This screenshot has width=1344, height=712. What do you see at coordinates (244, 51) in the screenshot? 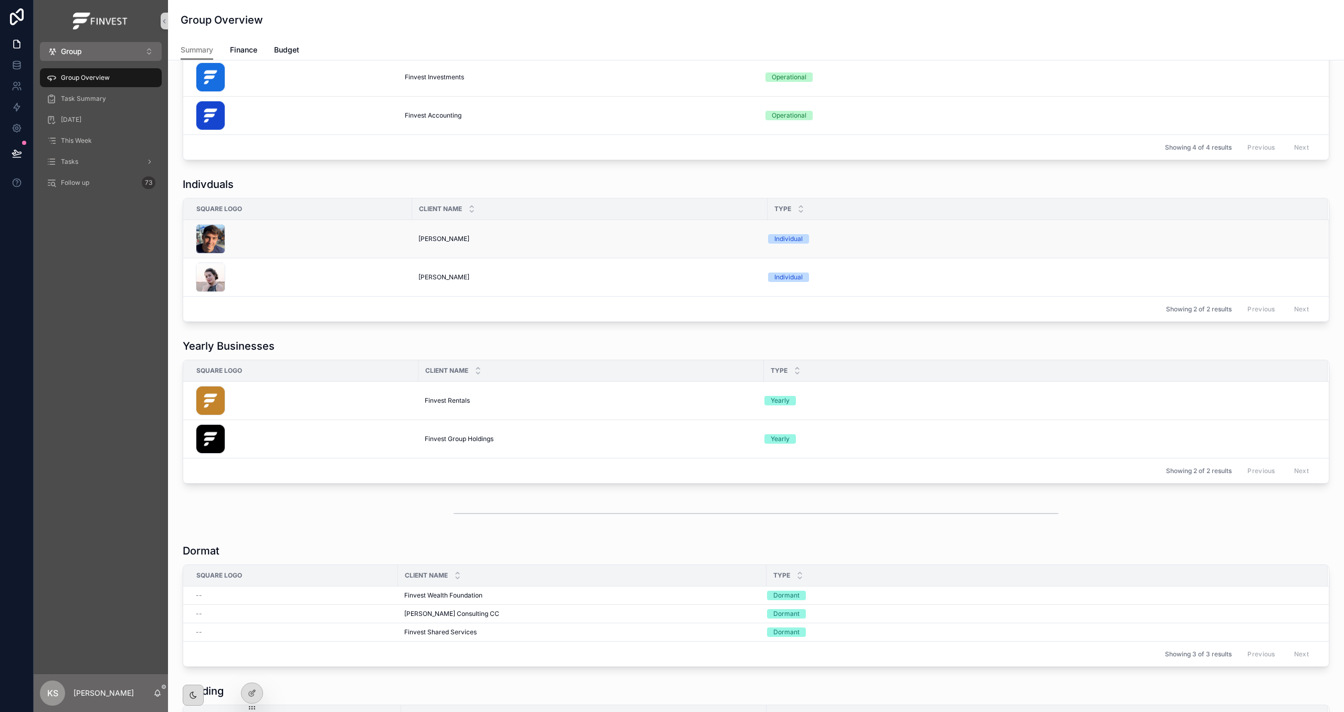
I see `a: Finance` at bounding box center [244, 51].